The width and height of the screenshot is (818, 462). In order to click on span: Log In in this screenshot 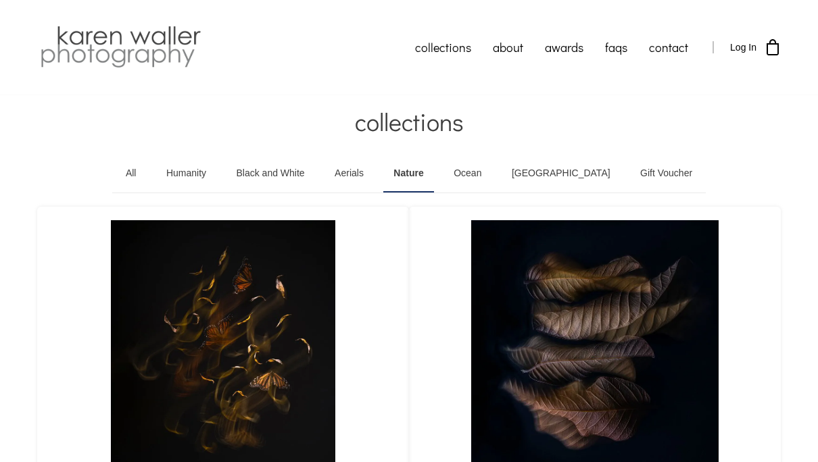, I will do `click(743, 47)`.